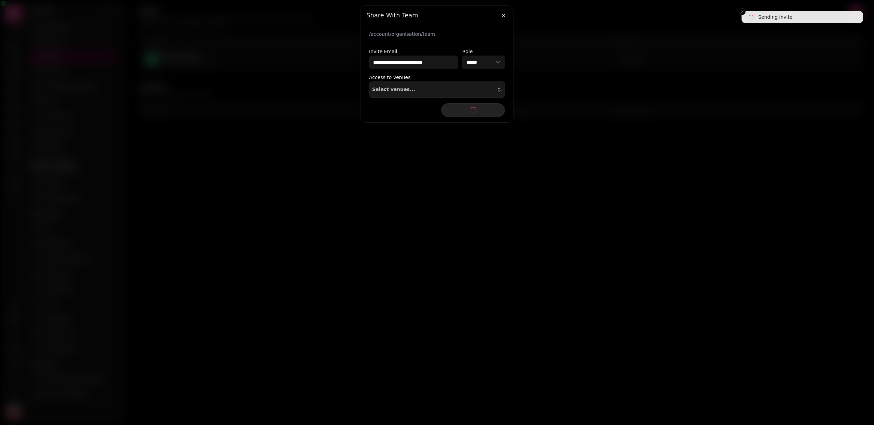 The height and width of the screenshot is (425, 874). I want to click on span: Select venues..., so click(393, 90).